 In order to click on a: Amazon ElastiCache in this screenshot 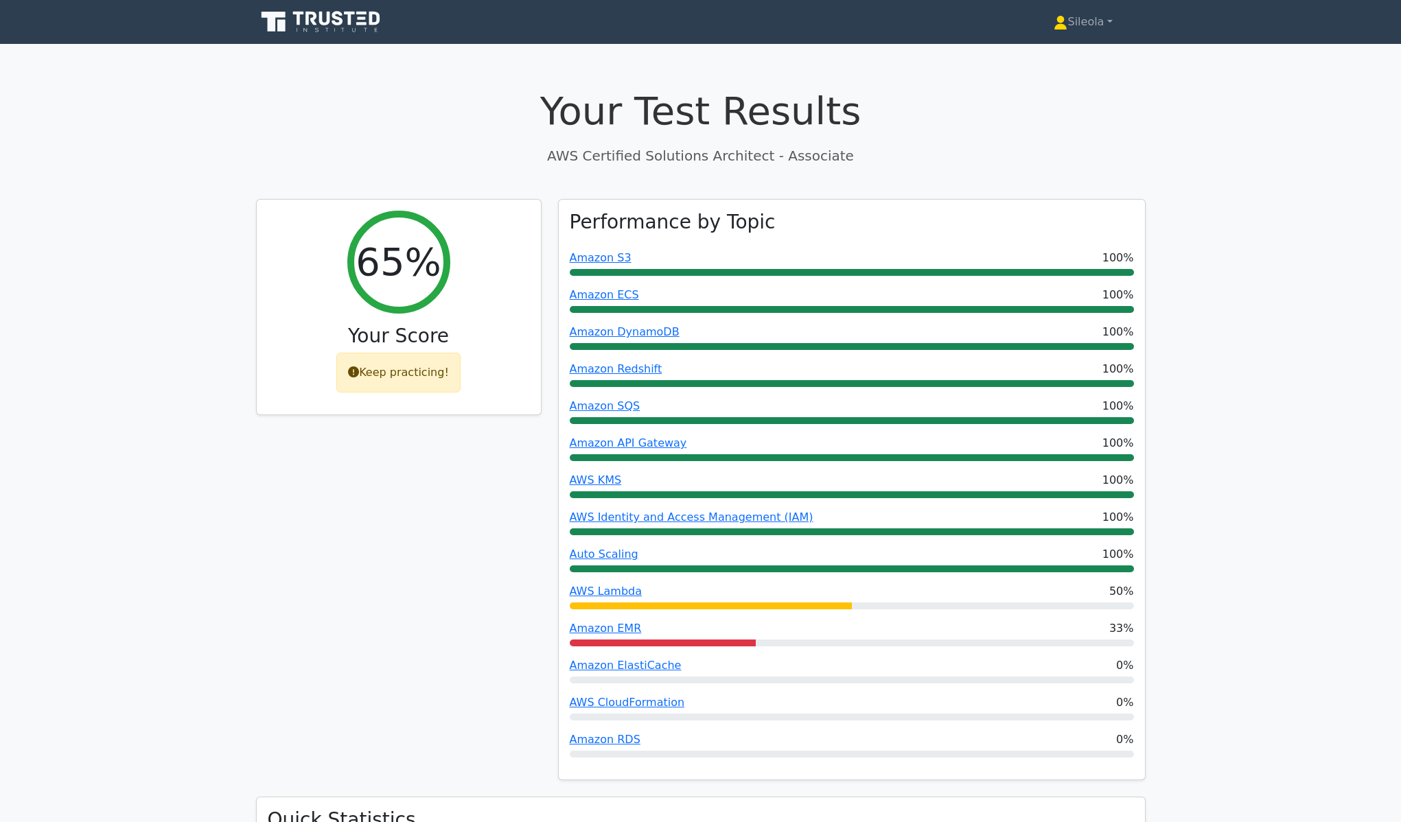, I will do `click(625, 665)`.